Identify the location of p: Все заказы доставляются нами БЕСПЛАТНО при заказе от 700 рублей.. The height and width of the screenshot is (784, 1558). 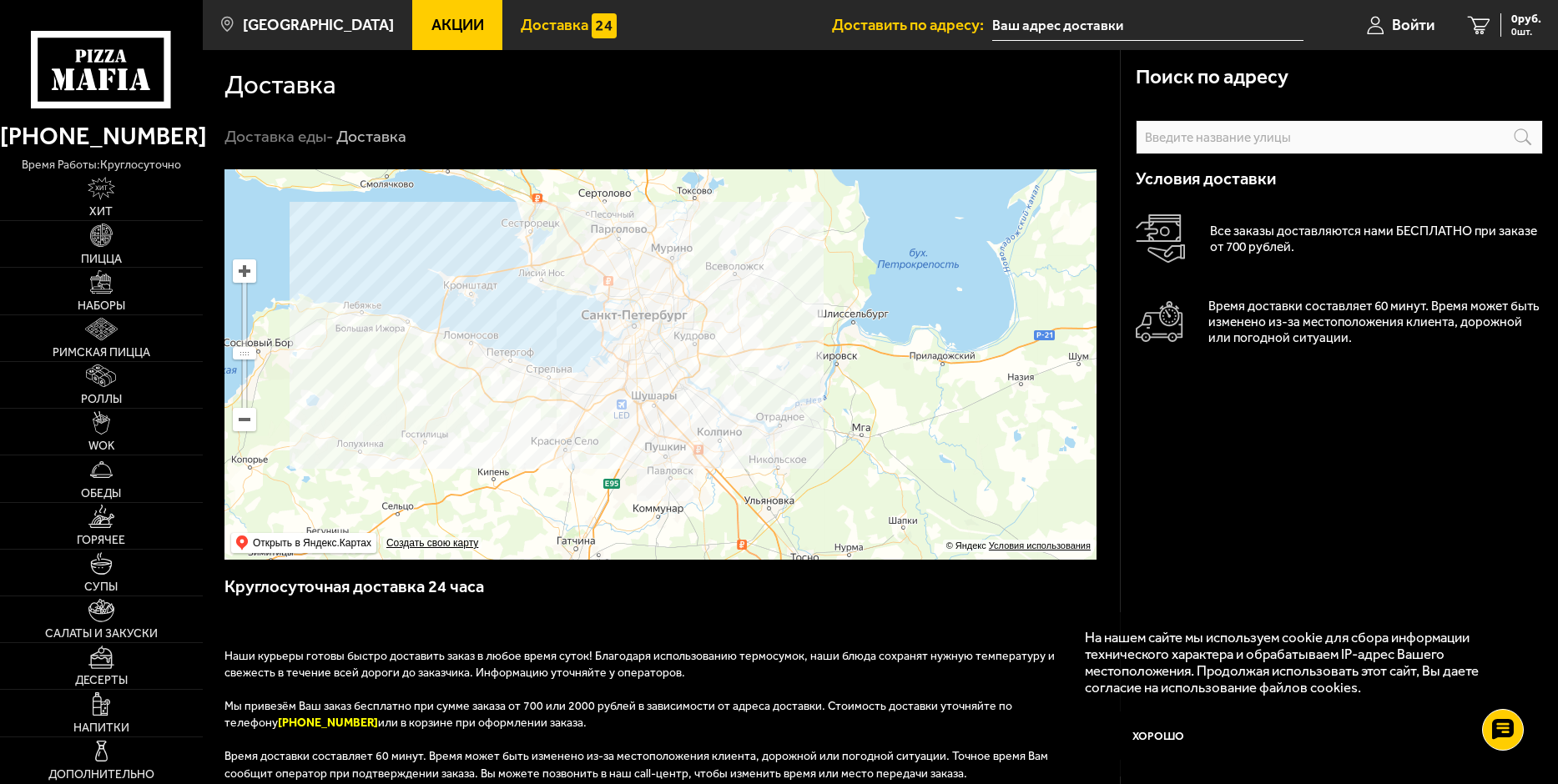
(1376, 239).